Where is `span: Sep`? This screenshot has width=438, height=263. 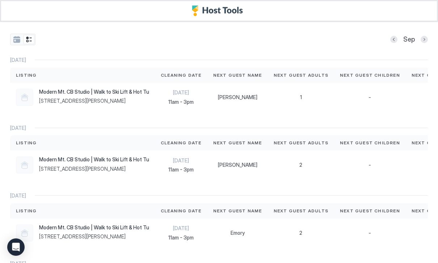 span: Sep is located at coordinates (409, 39).